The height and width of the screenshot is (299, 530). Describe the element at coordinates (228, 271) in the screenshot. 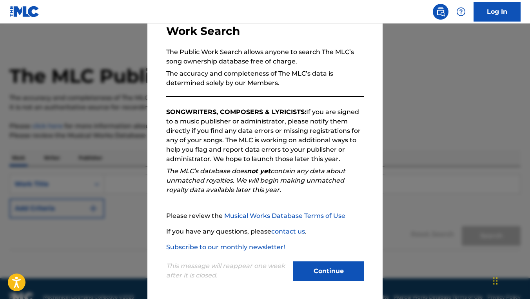

I see `p: This message will reappear one week after it is closed.` at that location.